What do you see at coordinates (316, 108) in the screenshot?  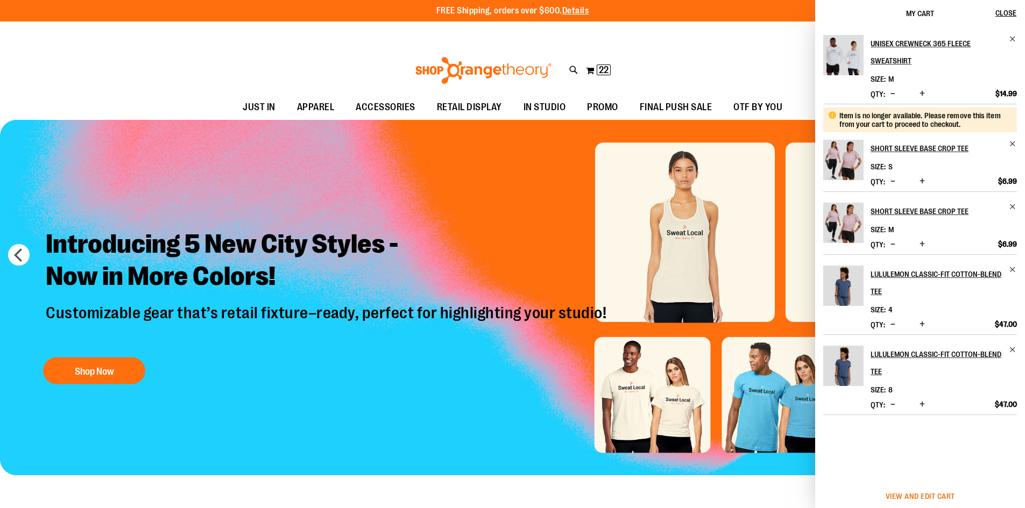 I see `a: APPAREL` at bounding box center [316, 108].